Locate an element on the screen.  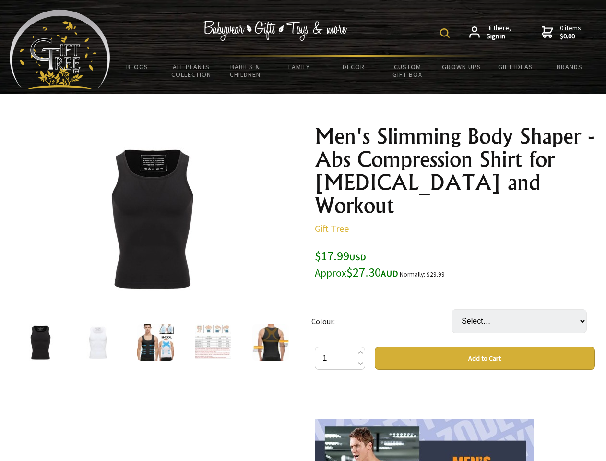
span: 0 items is located at coordinates (571, 32).